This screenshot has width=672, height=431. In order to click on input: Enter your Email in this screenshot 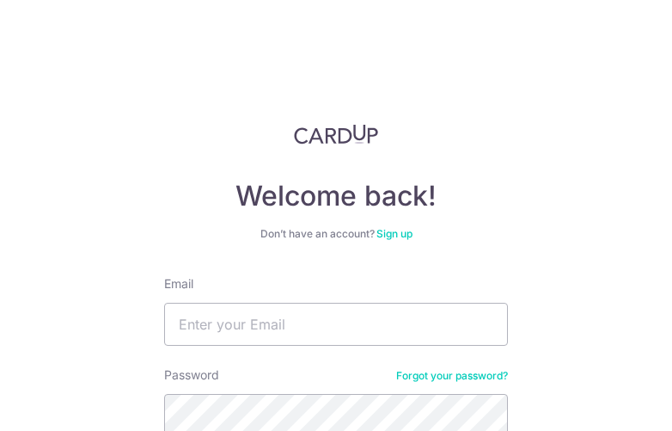, I will do `click(336, 324)`.